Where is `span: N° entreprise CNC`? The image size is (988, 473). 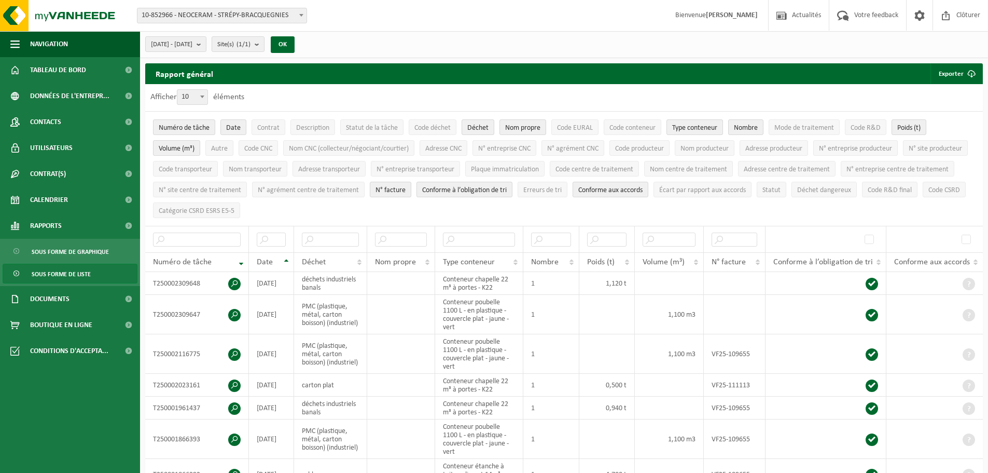
span: N° entreprise CNC is located at coordinates (504, 148).